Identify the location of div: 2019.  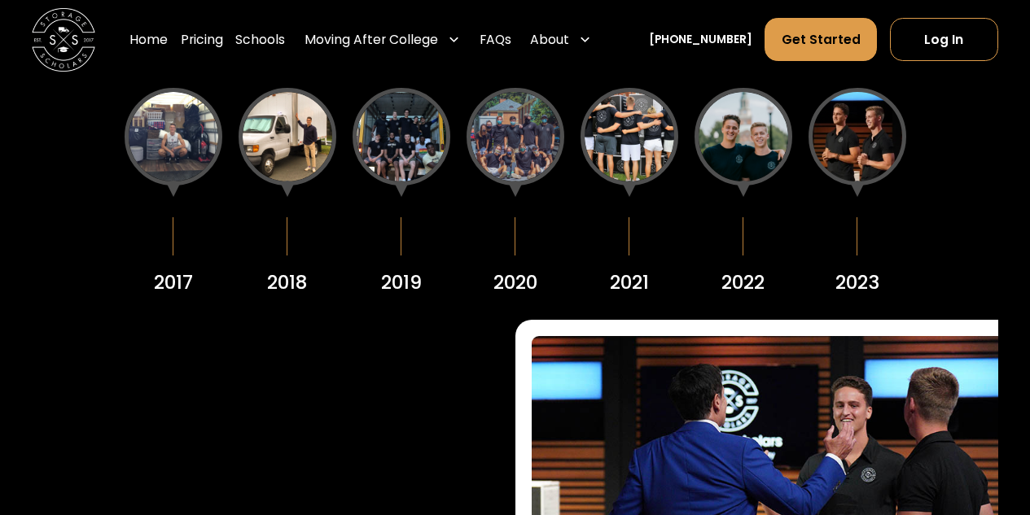
(401, 282).